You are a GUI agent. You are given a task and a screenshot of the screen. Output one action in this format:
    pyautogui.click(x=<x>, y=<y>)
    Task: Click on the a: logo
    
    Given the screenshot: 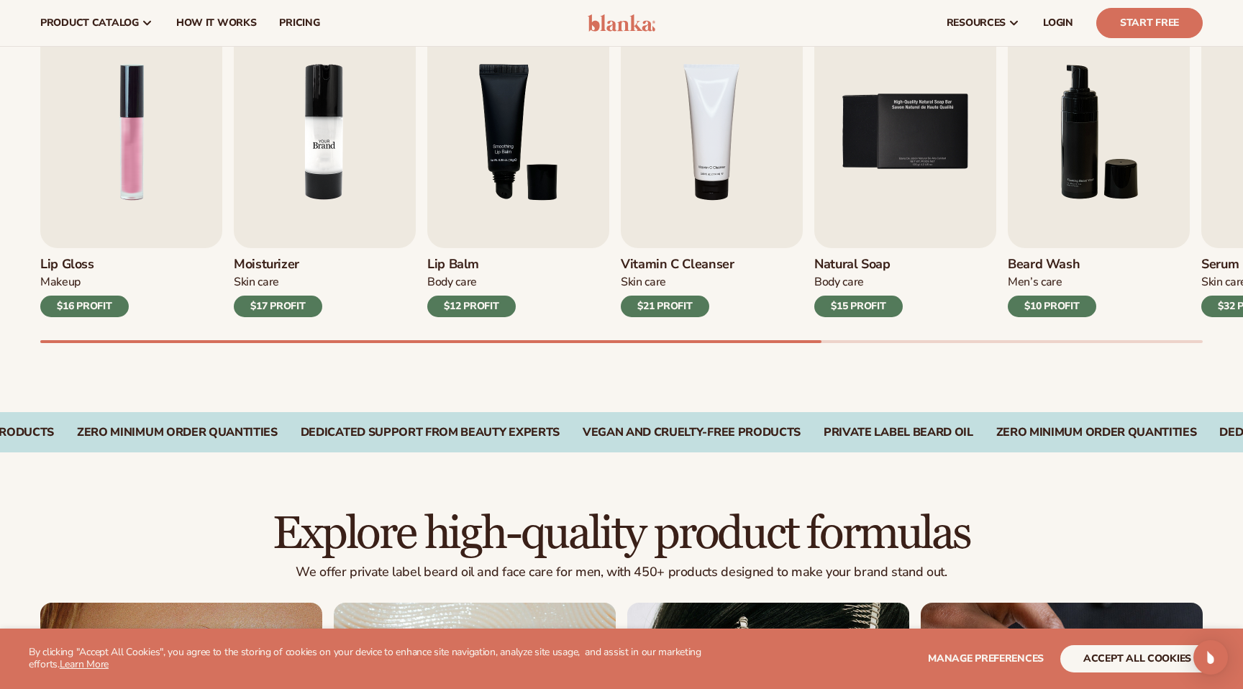 What is the action you would take?
    pyautogui.click(x=621, y=23)
    